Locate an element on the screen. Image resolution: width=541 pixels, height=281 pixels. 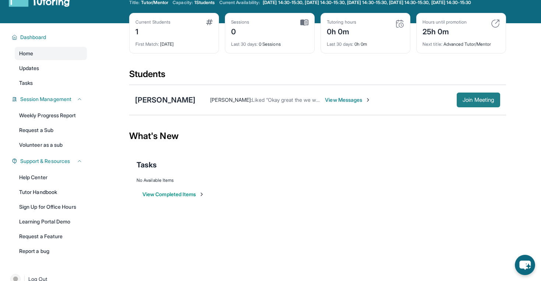
div: No Available Items is located at coordinates (318, 180).